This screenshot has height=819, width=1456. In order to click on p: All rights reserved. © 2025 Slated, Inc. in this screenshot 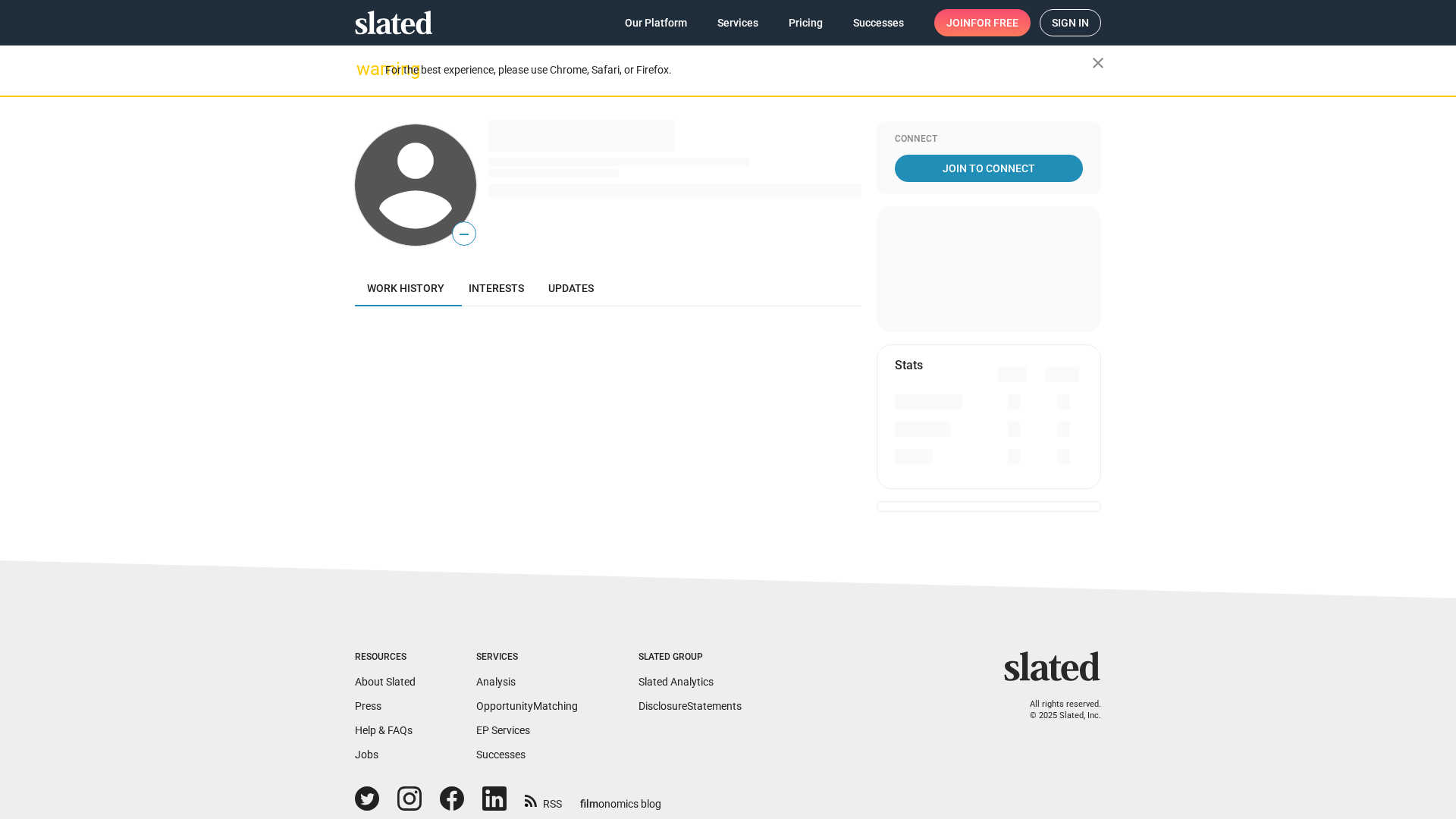, I will do `click(1057, 710)`.